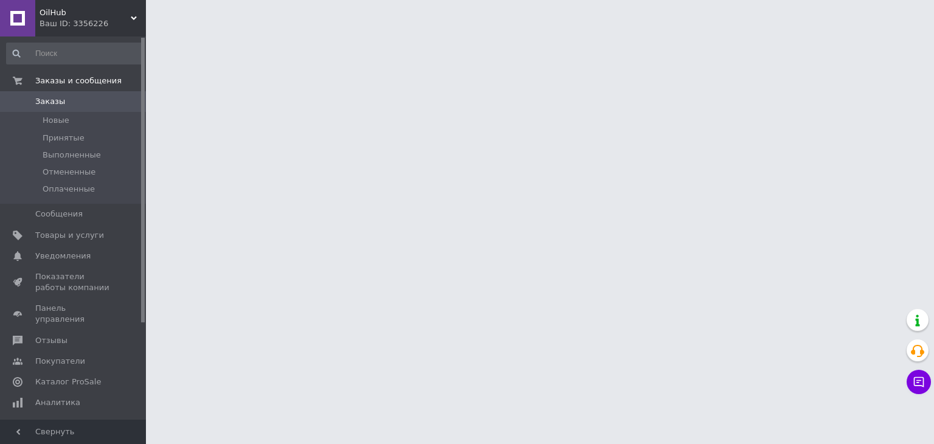  I want to click on span: Новые, so click(56, 120).